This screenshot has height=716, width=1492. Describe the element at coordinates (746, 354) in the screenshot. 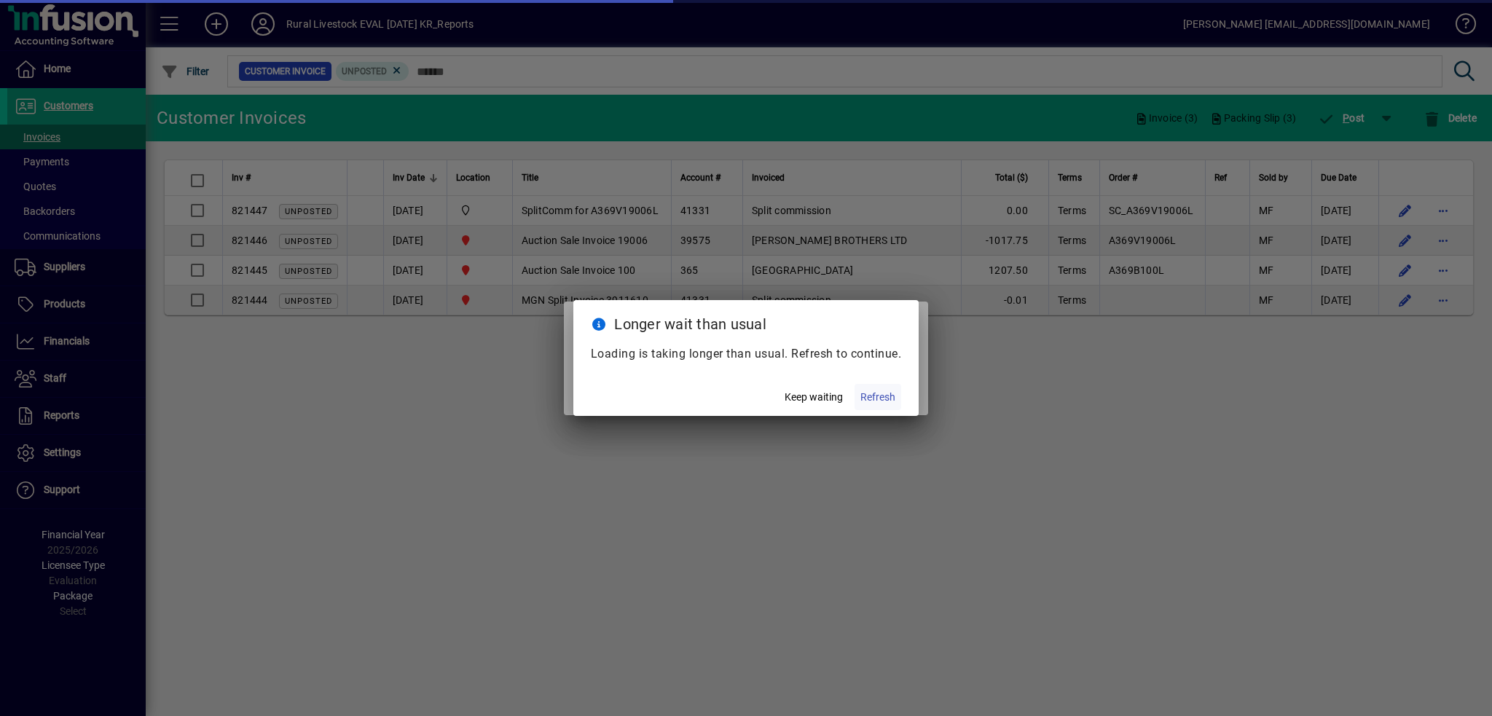

I see `p: Loading is taking longer than usual. Refresh to continue.` at that location.